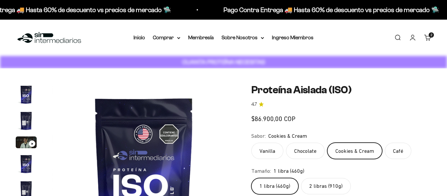  What do you see at coordinates (254, 104) in the screenshot?
I see `span: 4.7` at bounding box center [254, 104].